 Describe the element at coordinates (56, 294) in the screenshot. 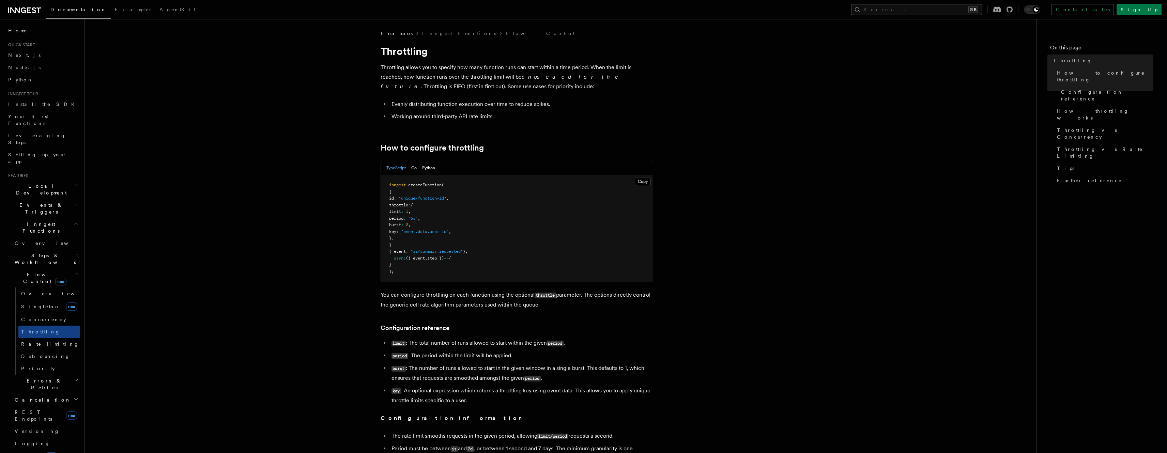

I see `span: Overview` at that location.